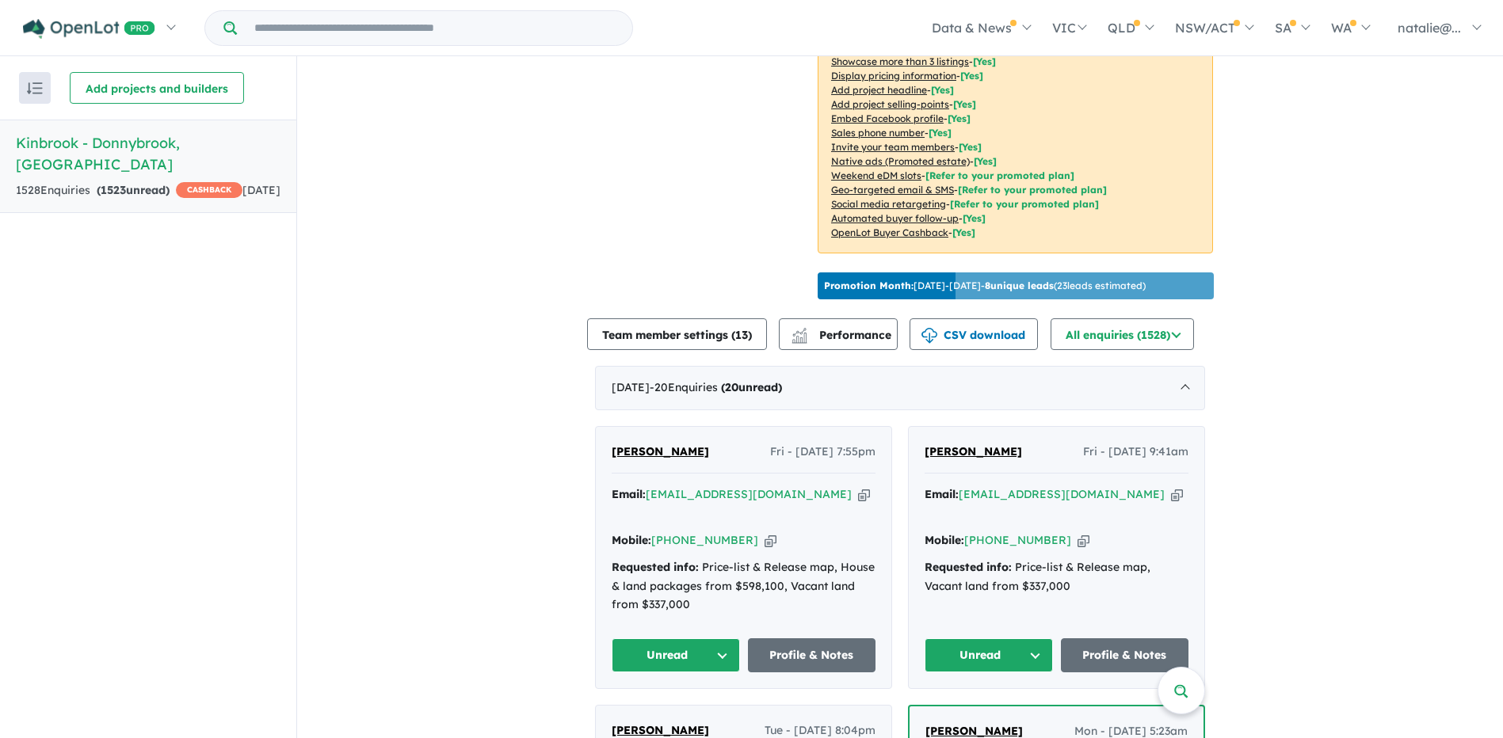 Image resolution: width=1503 pixels, height=738 pixels. What do you see at coordinates (35, 88) in the screenshot?
I see `img: sort.svg` at bounding box center [35, 88].